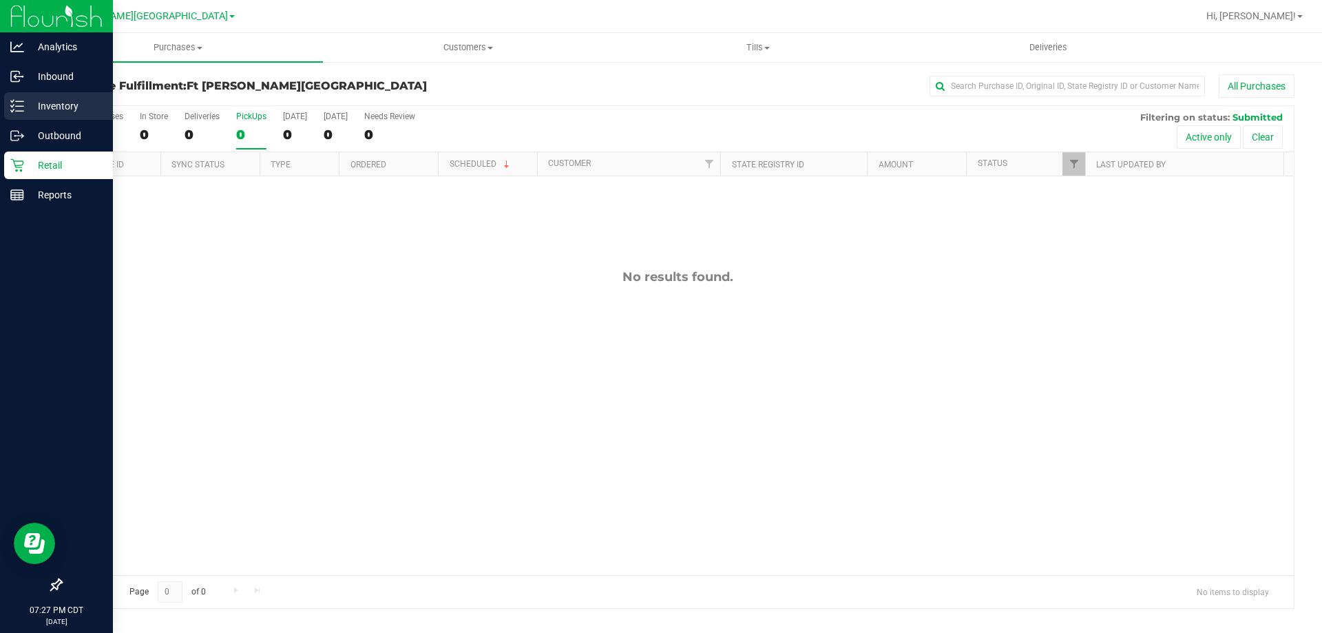 This screenshot has width=1322, height=633. Describe the element at coordinates (569, 163) in the screenshot. I see `a: Customer` at that location.